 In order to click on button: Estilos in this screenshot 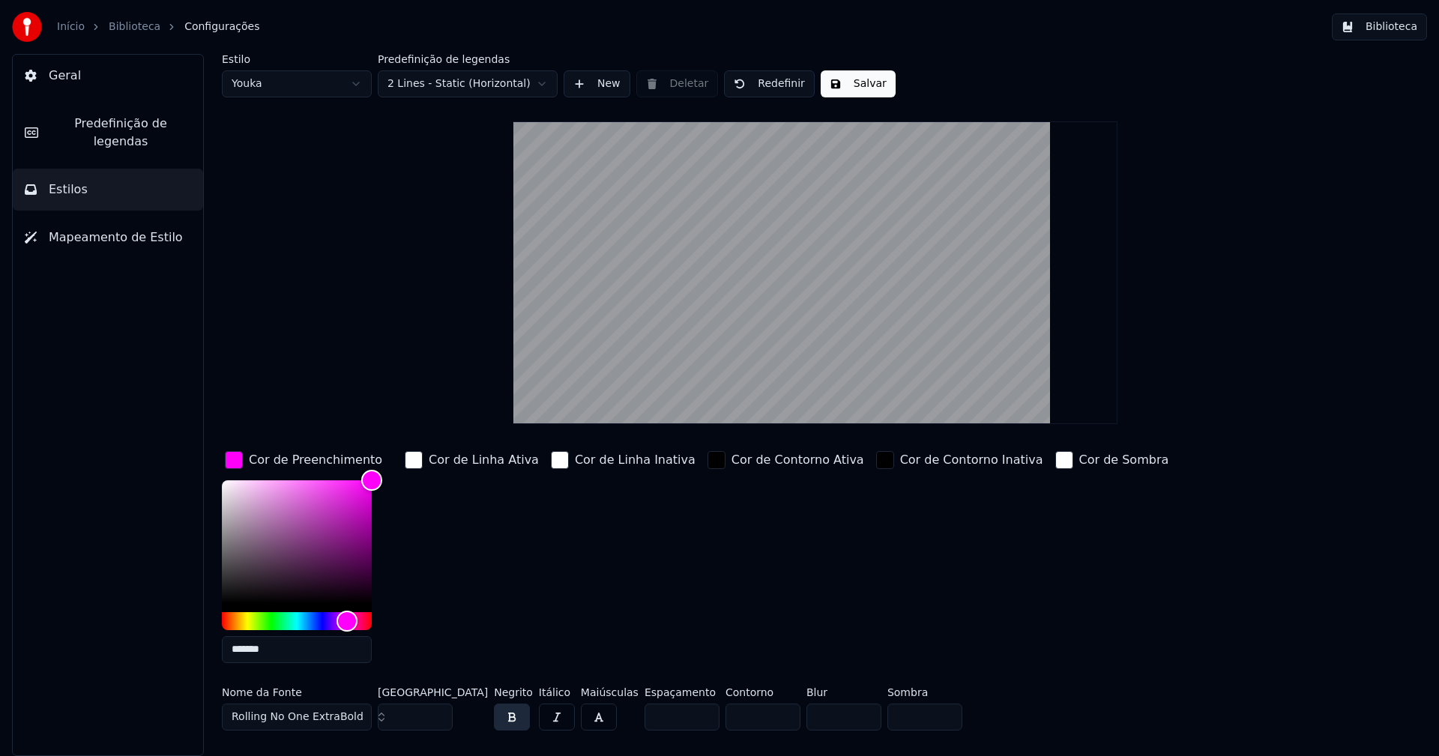, I will do `click(108, 190)`.